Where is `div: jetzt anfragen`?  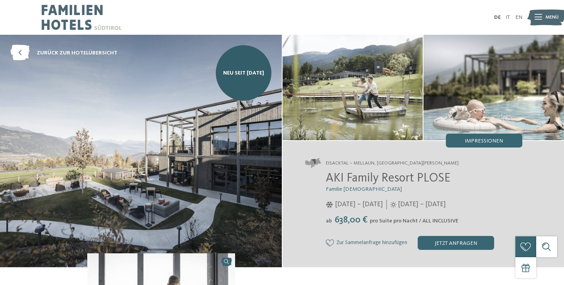
div: jetzt anfragen is located at coordinates (456, 243).